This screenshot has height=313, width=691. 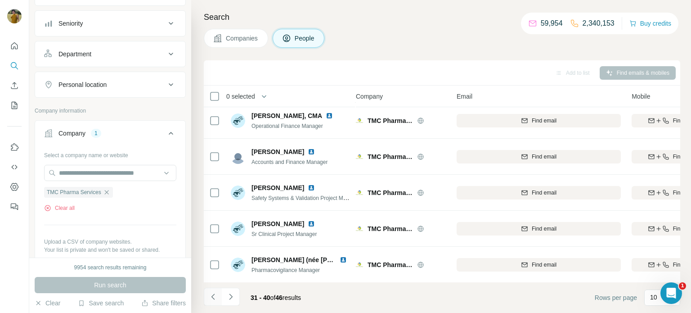 What do you see at coordinates (598, 23) in the screenshot?
I see `p: 2,340,153` at bounding box center [598, 23].